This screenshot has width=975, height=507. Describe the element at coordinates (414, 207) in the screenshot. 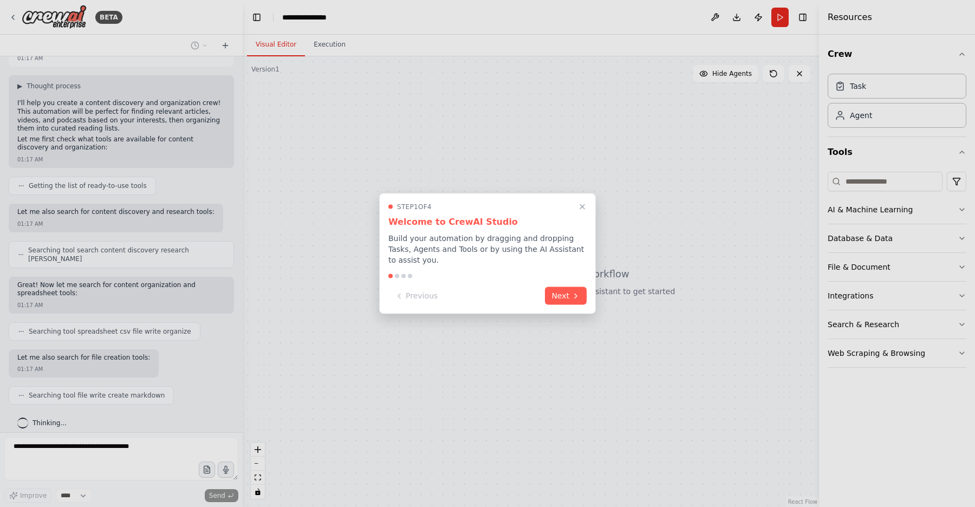

I see `span: Step 1 of 4` at that location.